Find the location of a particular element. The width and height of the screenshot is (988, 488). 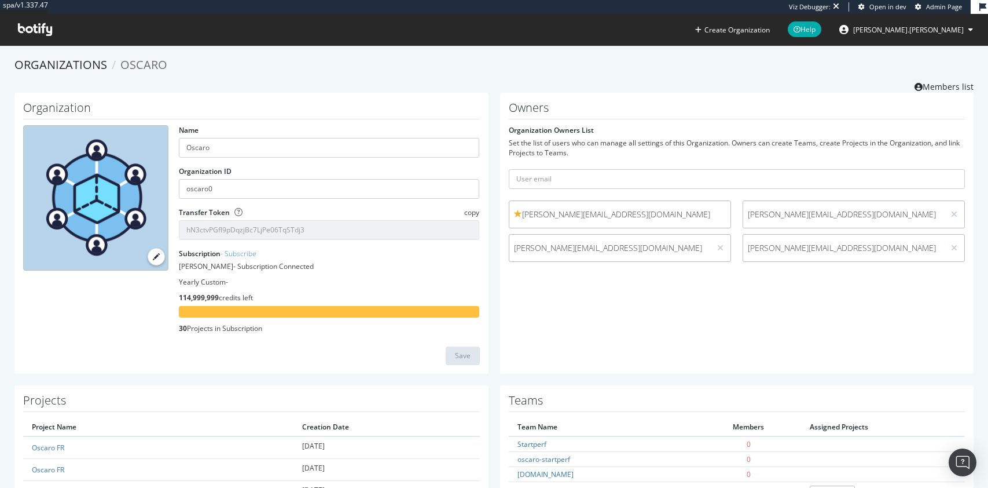

button: Create Organization is located at coordinates (732, 30).